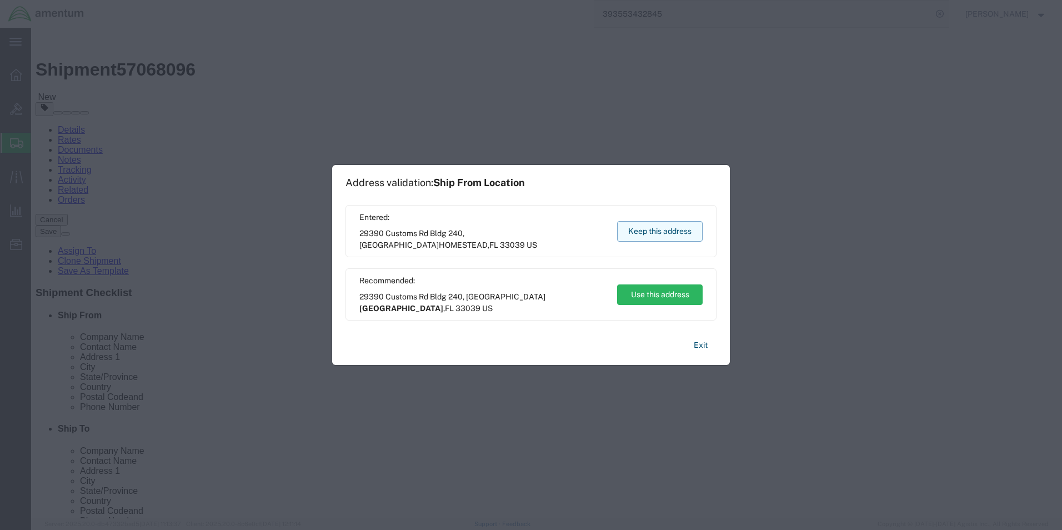  I want to click on span: Ship From Location, so click(479, 182).